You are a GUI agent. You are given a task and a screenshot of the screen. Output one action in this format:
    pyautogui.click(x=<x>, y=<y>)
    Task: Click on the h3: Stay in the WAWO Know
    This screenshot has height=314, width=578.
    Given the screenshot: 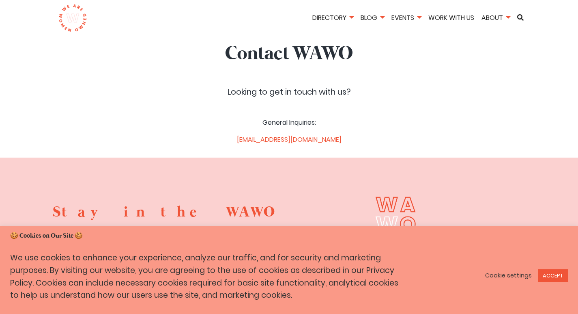 What is the action you would take?
    pyautogui.click(x=168, y=222)
    